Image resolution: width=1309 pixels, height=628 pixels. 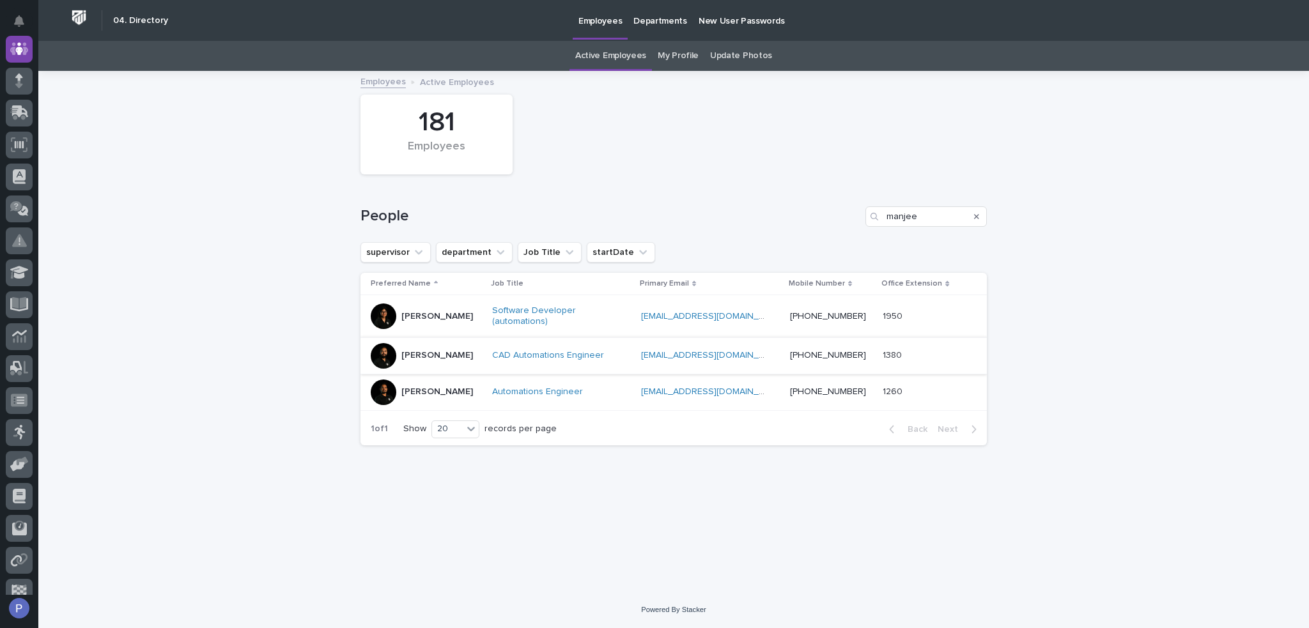 I want to click on p: 1380, so click(x=894, y=354).